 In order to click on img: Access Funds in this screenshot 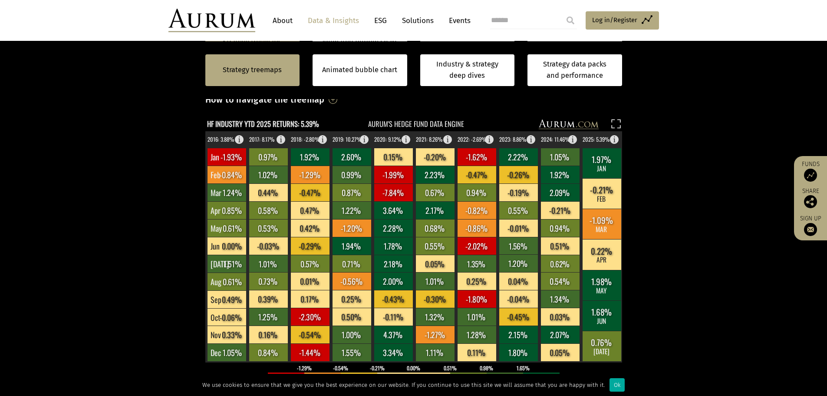, I will do `click(811, 175)`.